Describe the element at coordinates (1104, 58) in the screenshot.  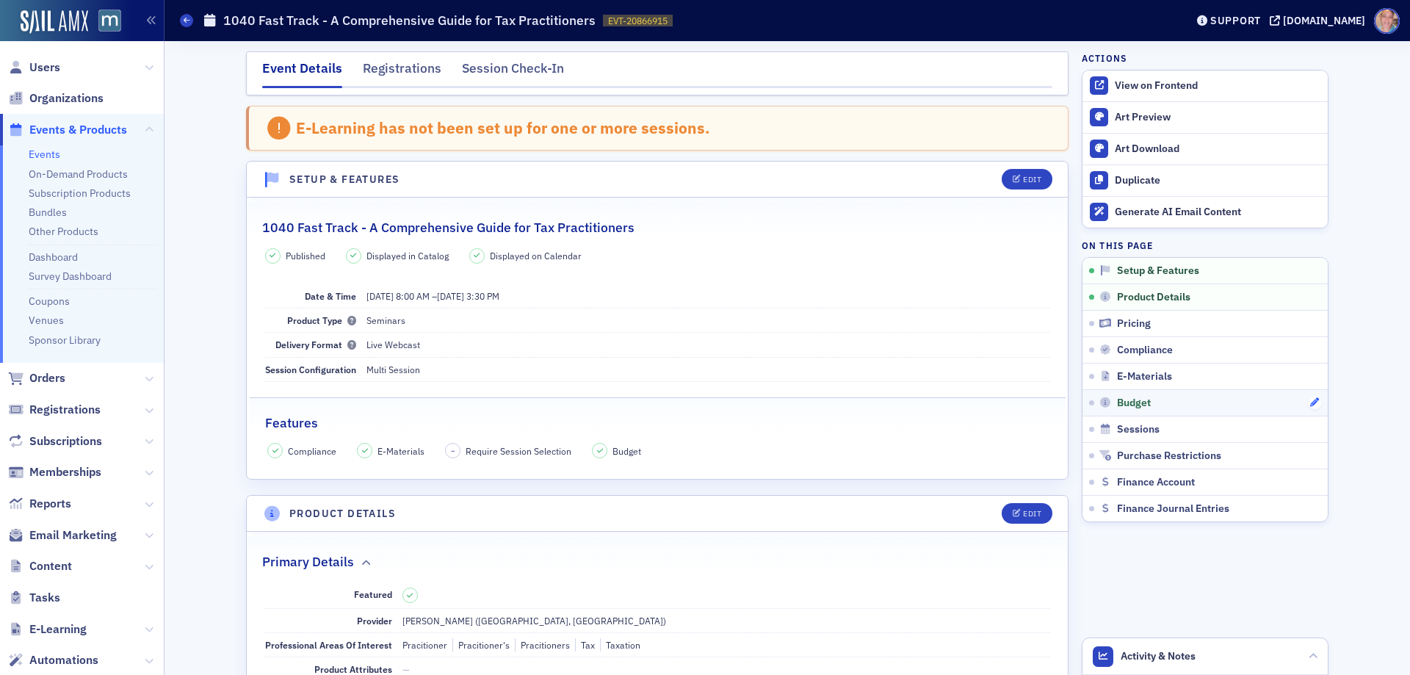
I see `h4: Actions` at that location.